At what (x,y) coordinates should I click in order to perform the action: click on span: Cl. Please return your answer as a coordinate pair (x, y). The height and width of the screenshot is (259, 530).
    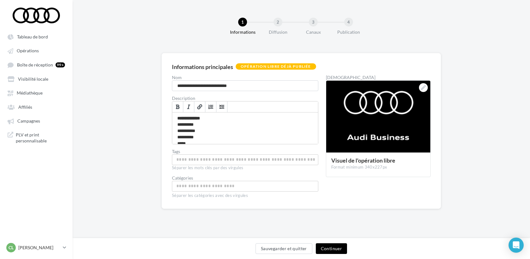
    Looking at the image, I should click on (11, 248).